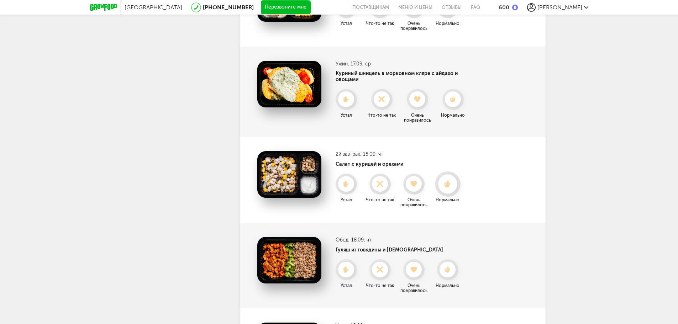  What do you see at coordinates (286, 7) in the screenshot?
I see `button: Перезвоните мне` at bounding box center [286, 7].